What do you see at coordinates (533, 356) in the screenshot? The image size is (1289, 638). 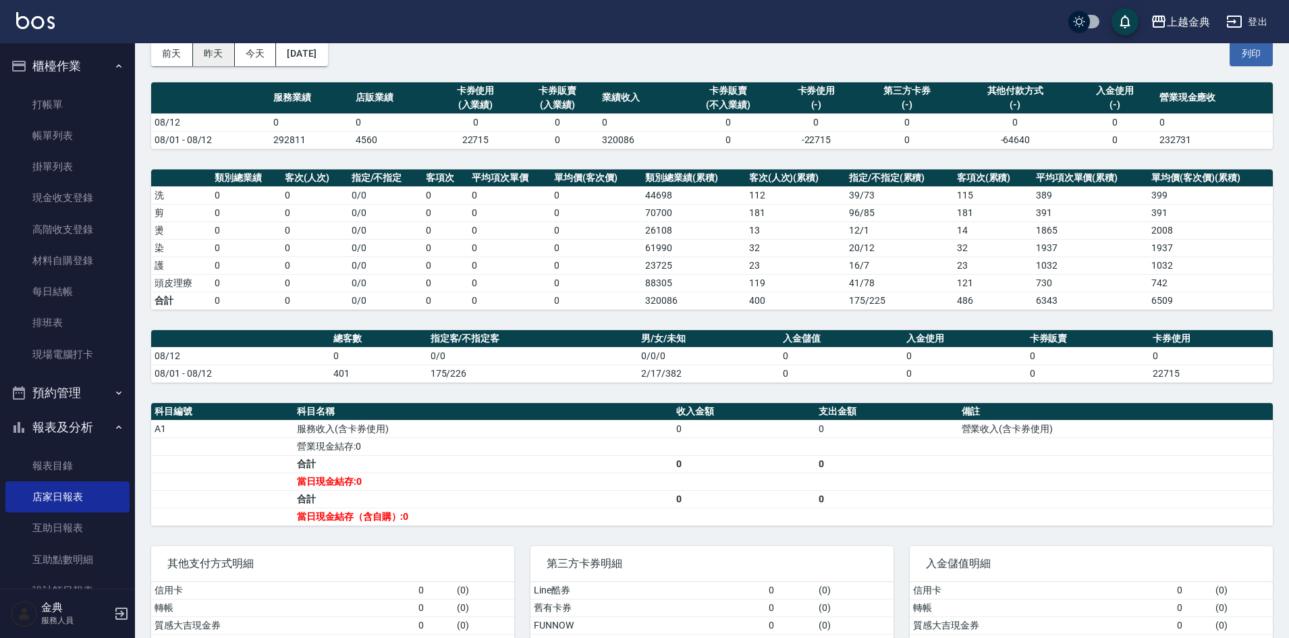 I see `td: 0/0` at bounding box center [533, 356].